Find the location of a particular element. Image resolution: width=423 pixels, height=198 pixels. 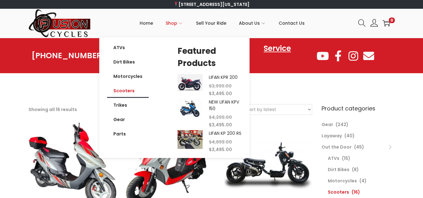

select: Shop order is located at coordinates (277, 110).